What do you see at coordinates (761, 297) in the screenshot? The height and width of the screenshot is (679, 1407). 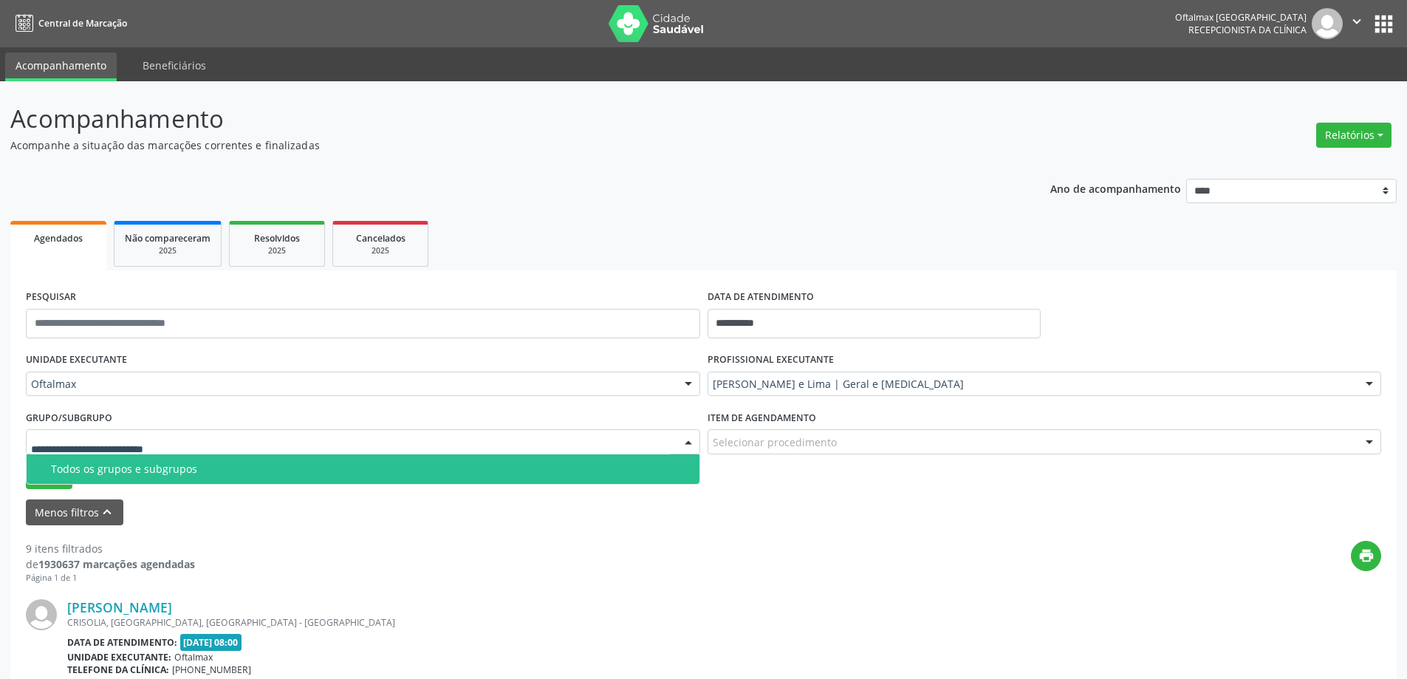 I see `label: DATA DE ATENDIMENTO` at bounding box center [761, 297].